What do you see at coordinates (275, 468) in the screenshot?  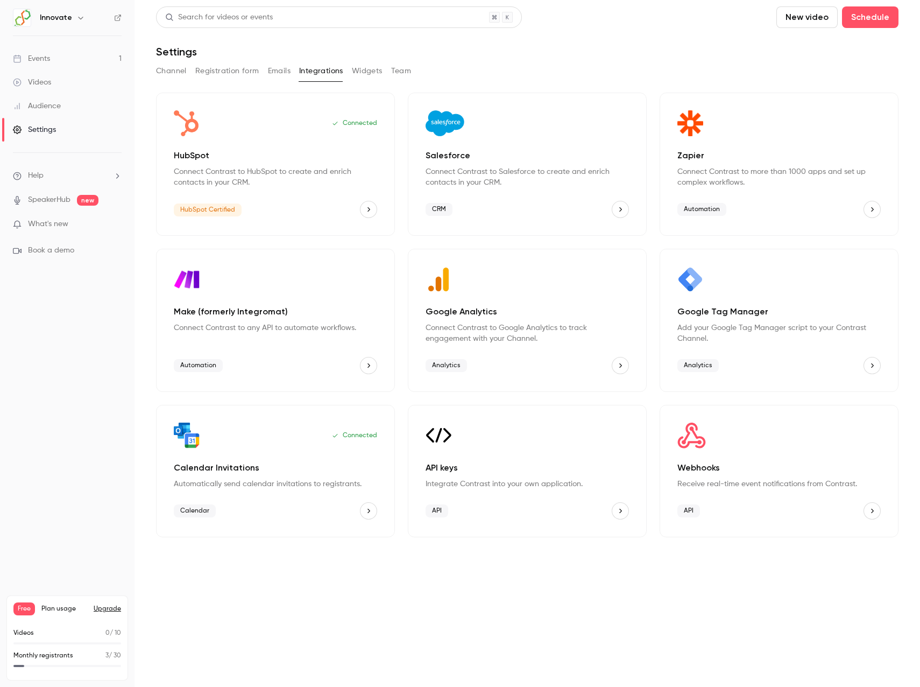 I see `p: Calendar Invitations` at bounding box center [275, 468].